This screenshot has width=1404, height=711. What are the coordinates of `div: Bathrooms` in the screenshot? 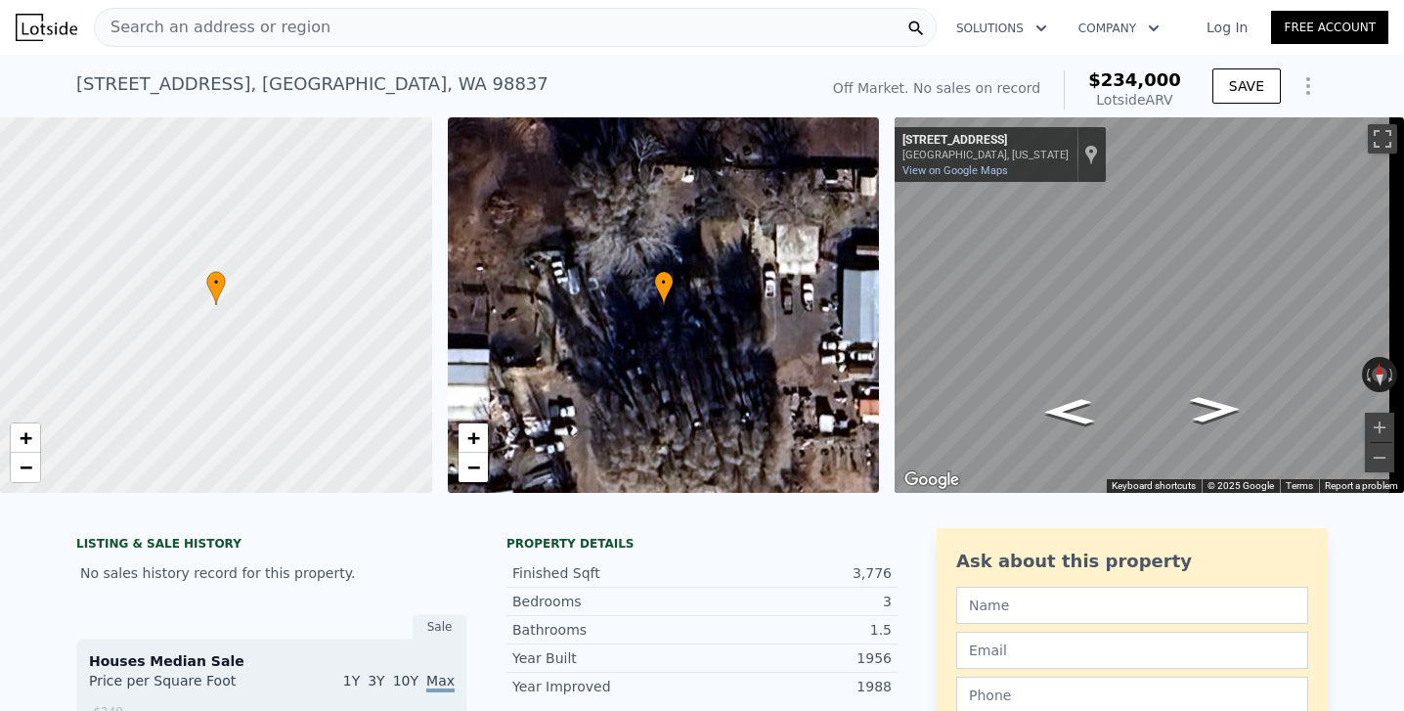 It's located at (607, 630).